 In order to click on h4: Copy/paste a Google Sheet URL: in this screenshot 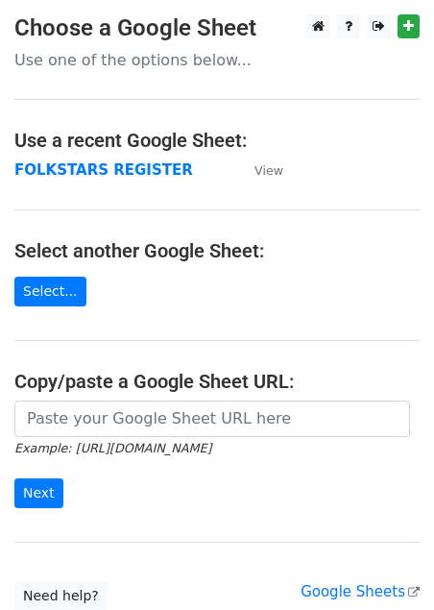, I will do `click(217, 382)`.